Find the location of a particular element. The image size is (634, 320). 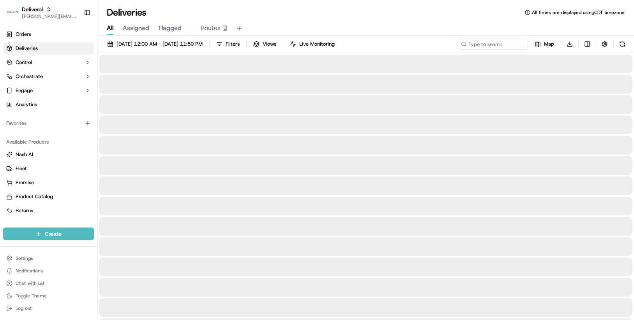

span: Views is located at coordinates (269, 44).